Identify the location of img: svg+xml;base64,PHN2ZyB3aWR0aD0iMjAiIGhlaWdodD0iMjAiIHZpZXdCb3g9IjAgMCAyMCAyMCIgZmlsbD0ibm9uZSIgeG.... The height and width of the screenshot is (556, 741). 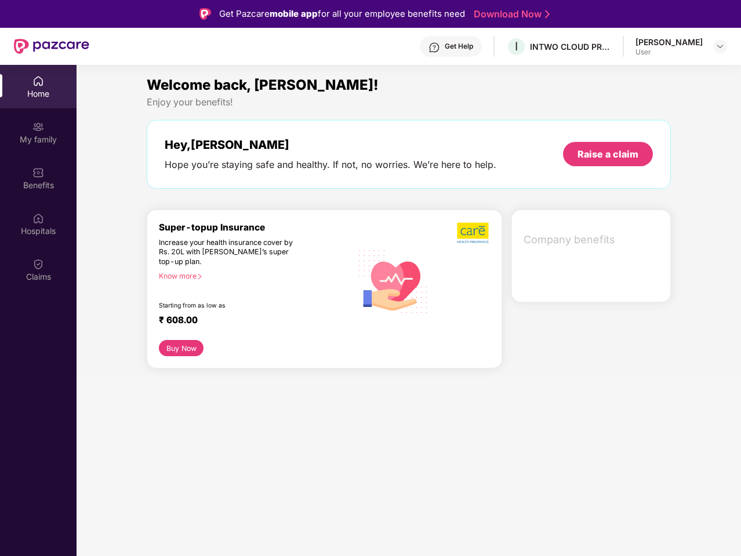
(38, 127).